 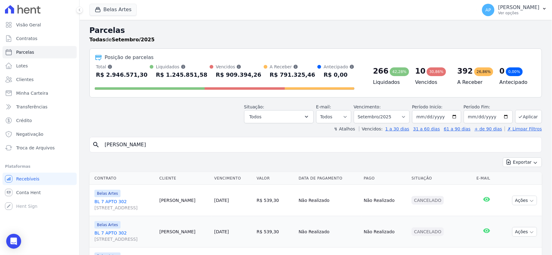 I want to click on span: AP, so click(x=488, y=10).